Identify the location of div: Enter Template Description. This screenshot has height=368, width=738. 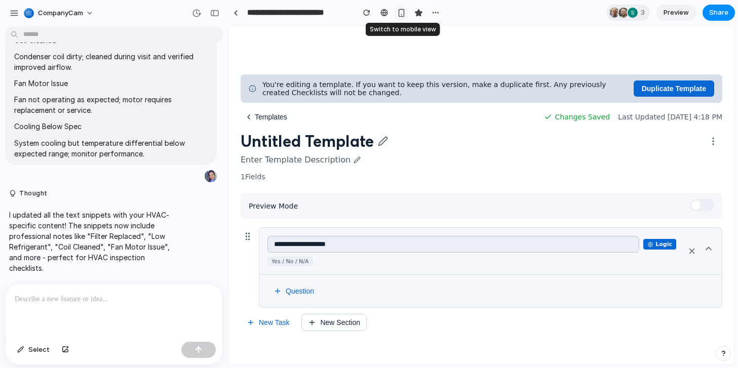
(253, 134).